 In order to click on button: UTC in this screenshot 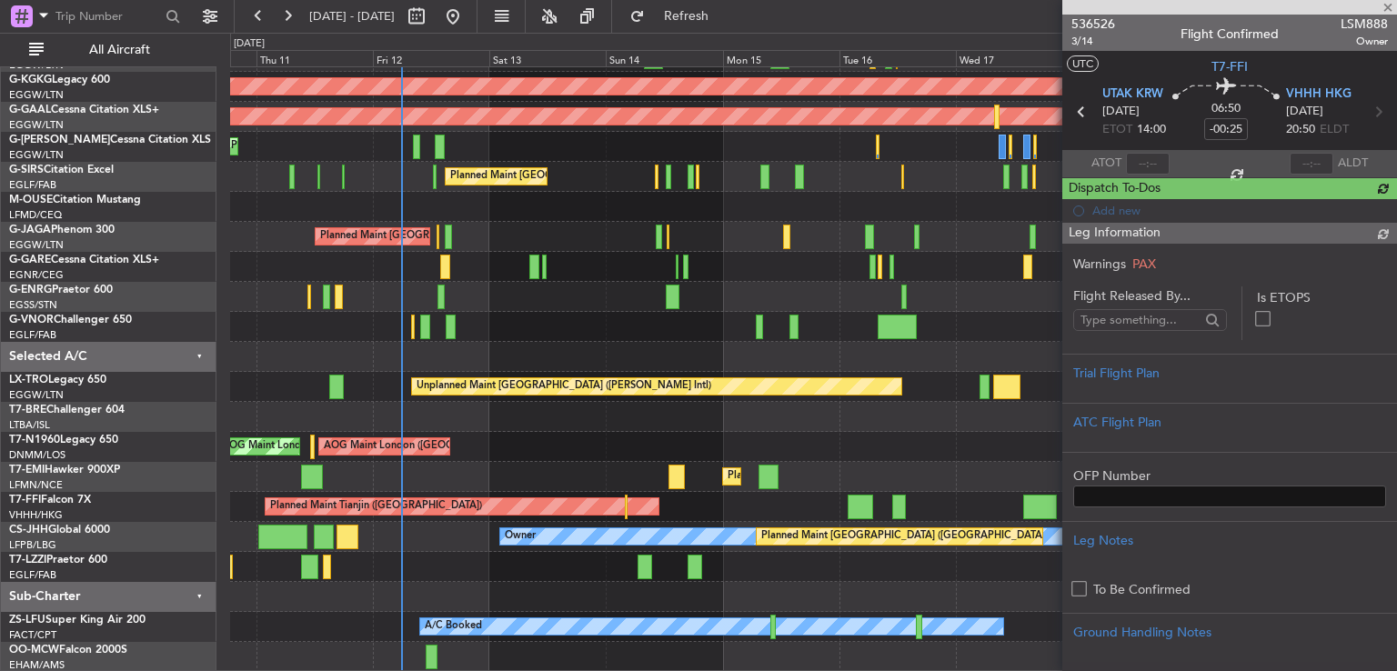, I will do `click(1082, 64)`.